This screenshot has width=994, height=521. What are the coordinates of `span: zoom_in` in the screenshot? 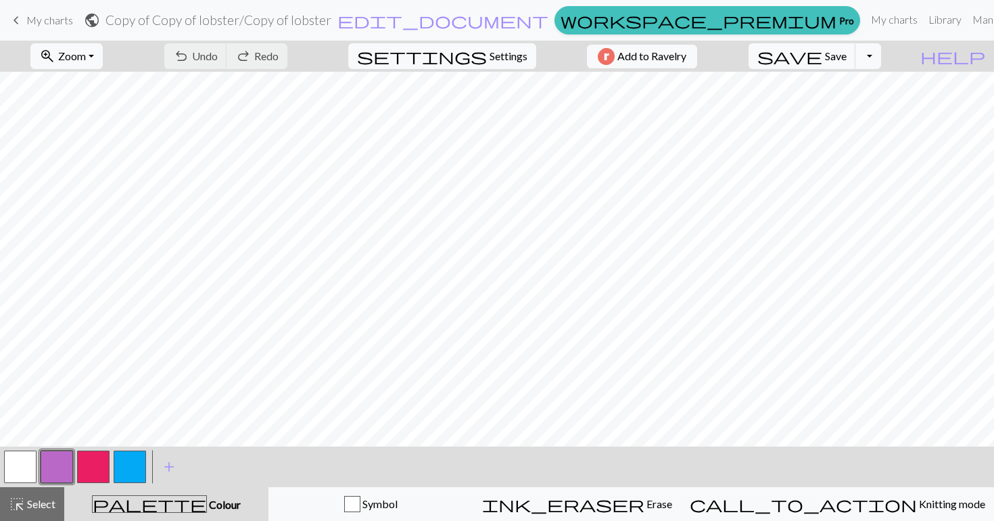 It's located at (47, 56).